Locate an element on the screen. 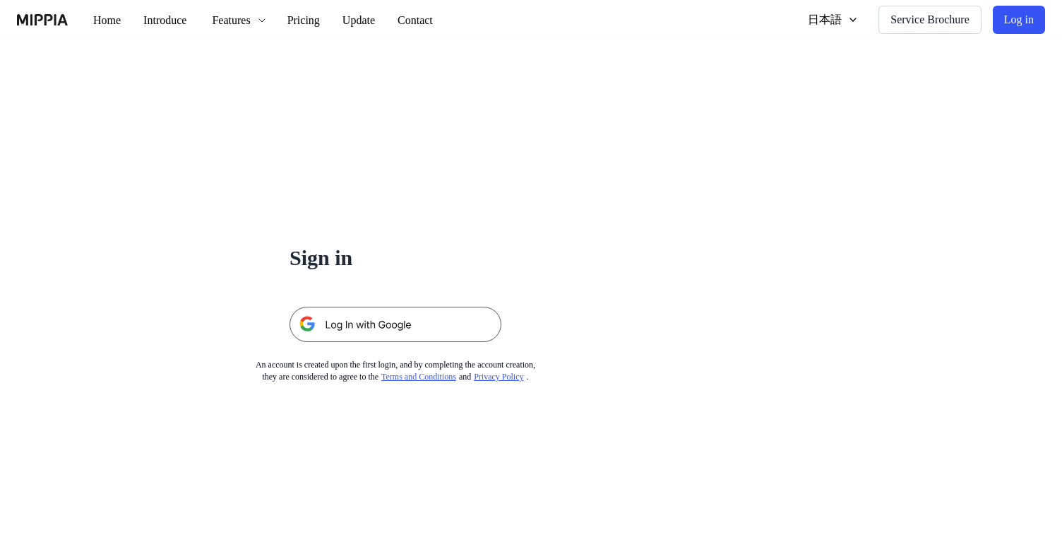 The height and width of the screenshot is (552, 1062). button: Pricing is located at coordinates (322, 20).